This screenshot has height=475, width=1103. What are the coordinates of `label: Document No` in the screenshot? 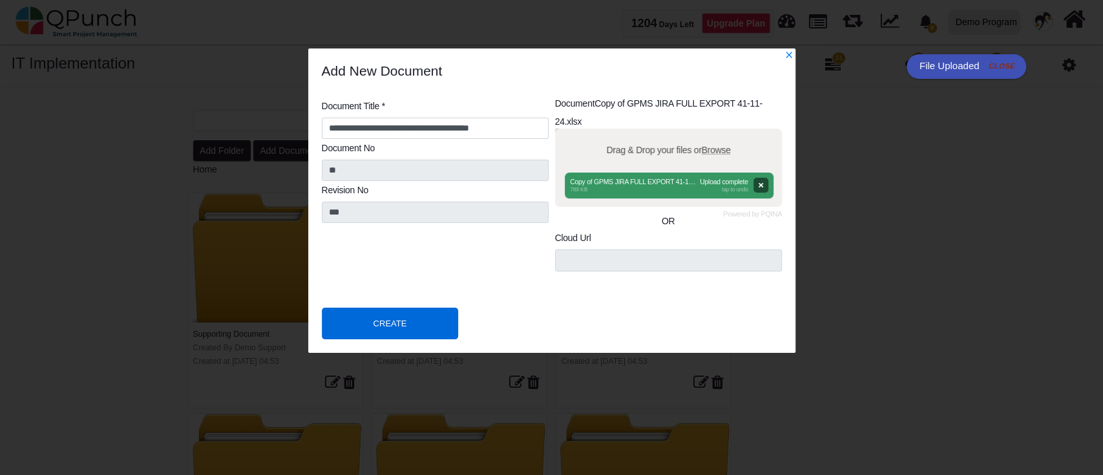 It's located at (348, 148).